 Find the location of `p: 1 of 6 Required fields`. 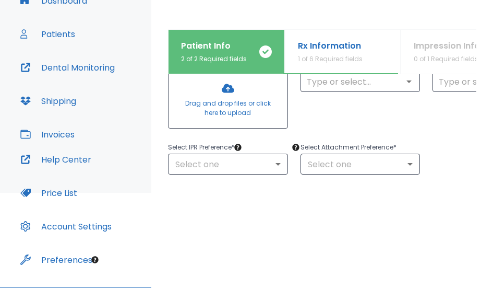

p: 1 of 6 Required fields is located at coordinates (330, 59).